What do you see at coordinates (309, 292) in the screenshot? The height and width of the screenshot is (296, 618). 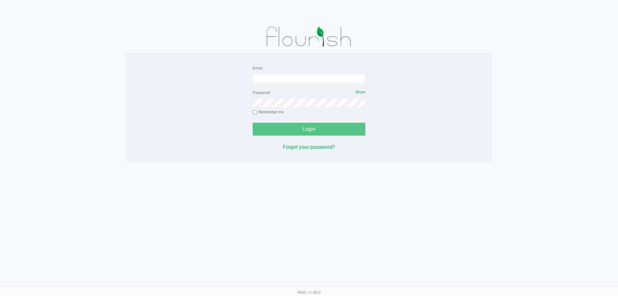 I see `span: Web: v1.40.0` at bounding box center [309, 292].